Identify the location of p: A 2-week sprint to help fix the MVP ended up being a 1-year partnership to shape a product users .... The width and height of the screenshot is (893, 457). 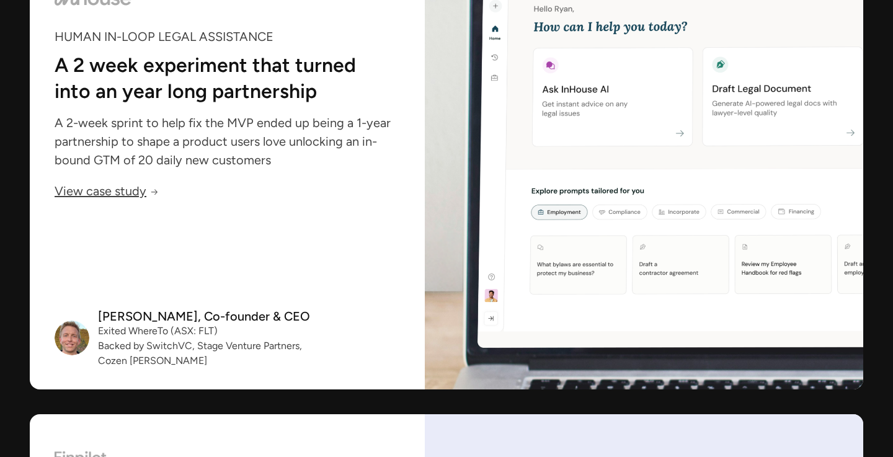
(227, 141).